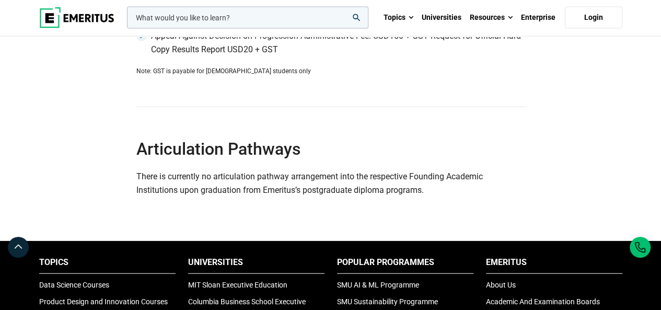 The height and width of the screenshot is (310, 661). I want to click on a: Product Design and Innovation Courses, so click(104, 302).